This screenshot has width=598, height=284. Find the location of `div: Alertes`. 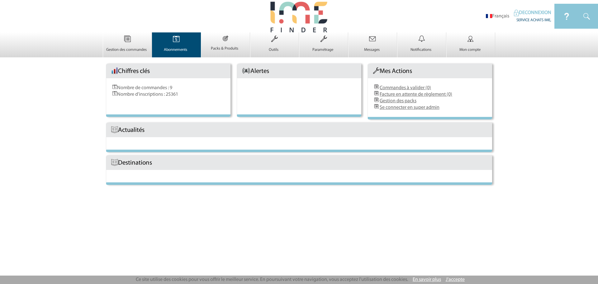

div: Alertes is located at coordinates (299, 71).